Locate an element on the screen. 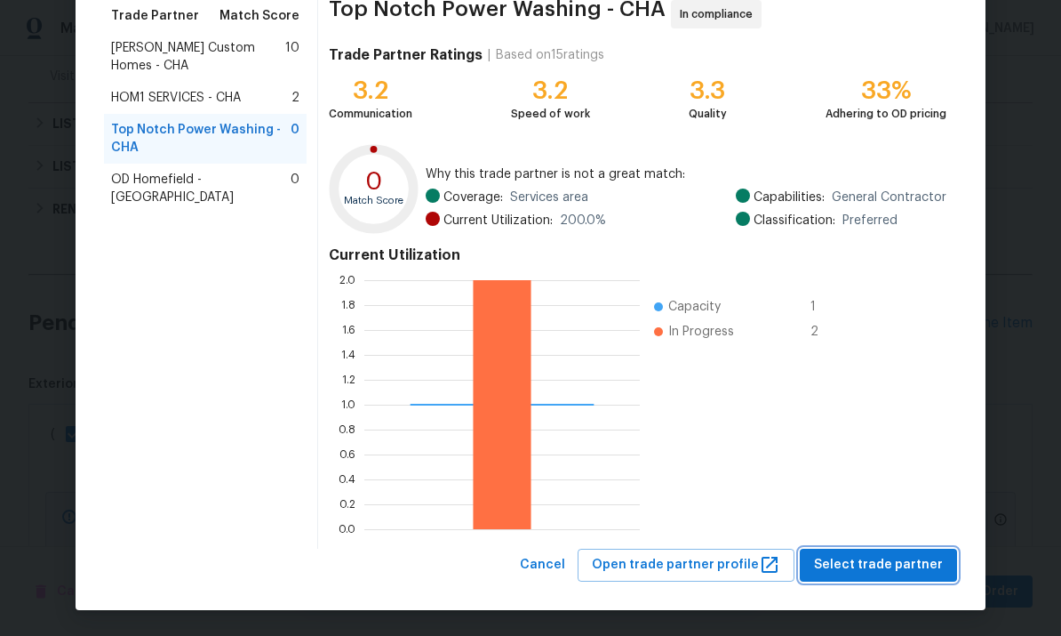 The width and height of the screenshot is (1061, 636). text: 0.8 is located at coordinates (347, 429).